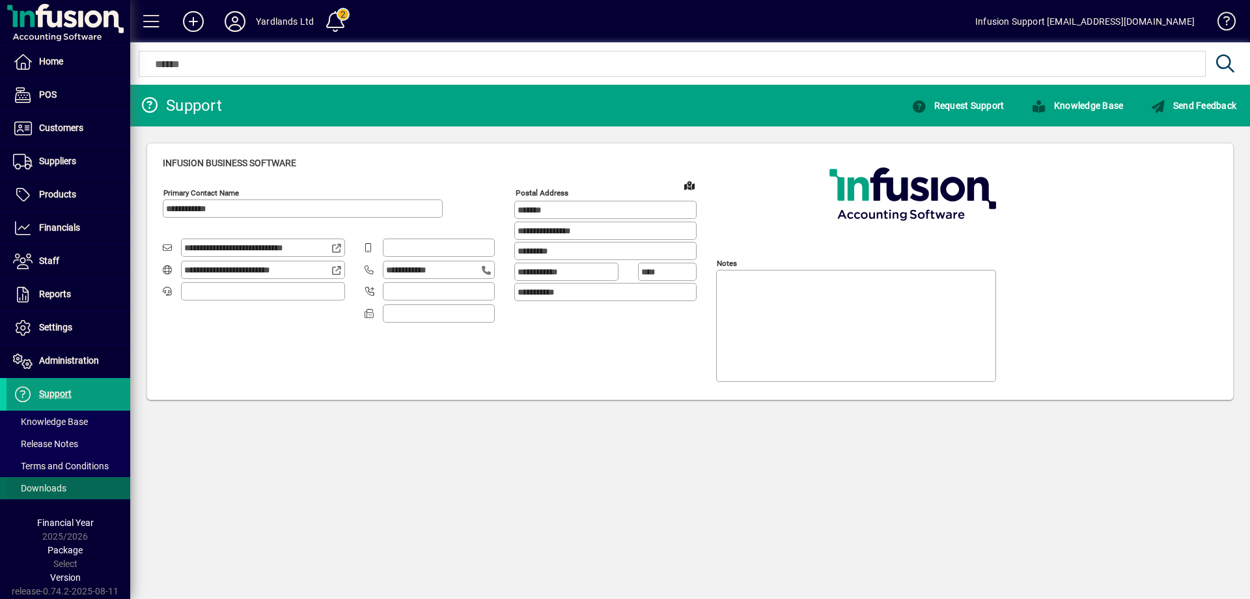  I want to click on span: Release Notes, so click(46, 444).